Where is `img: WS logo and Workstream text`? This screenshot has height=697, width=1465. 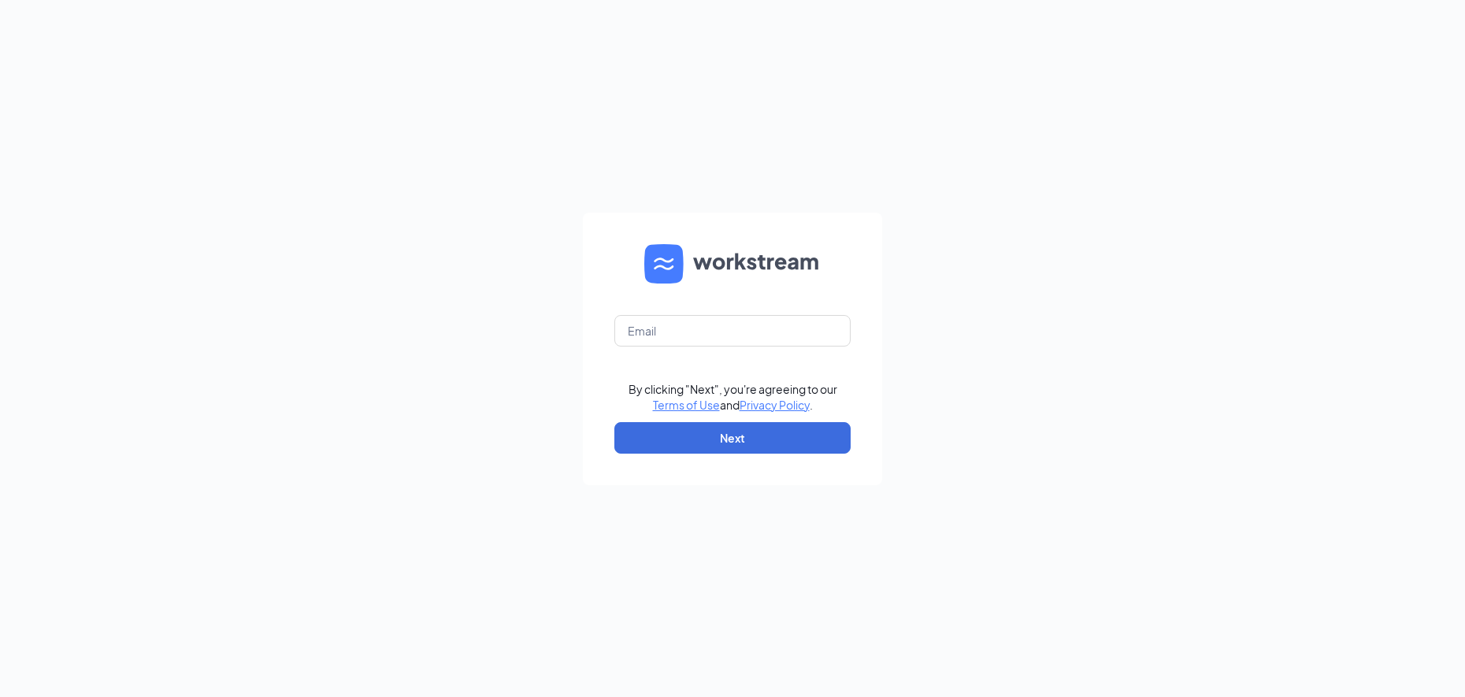 img: WS logo and Workstream text is located at coordinates (733, 264).